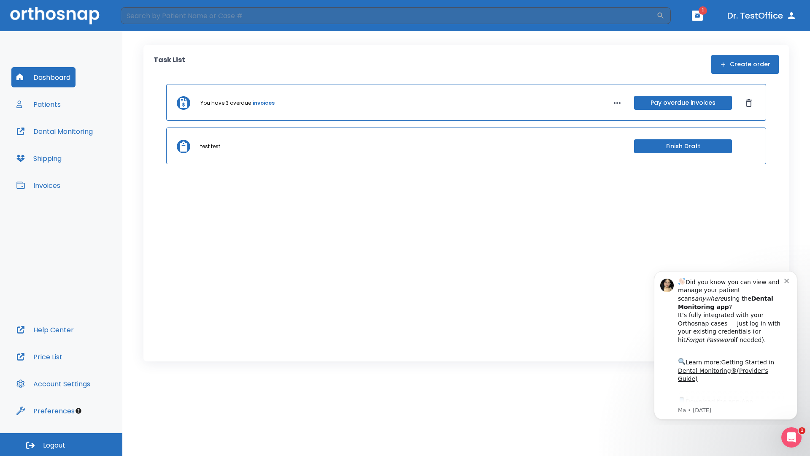  Describe the element at coordinates (74, 142) in the screenshot. I see `a: App Store` at that location.